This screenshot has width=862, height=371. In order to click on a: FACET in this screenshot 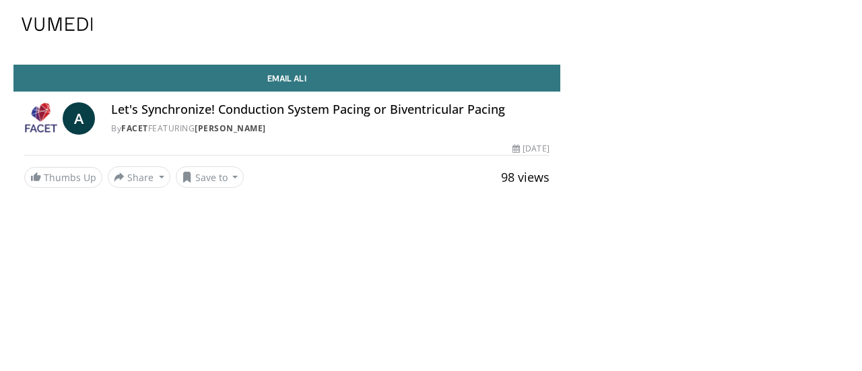, I will do `click(135, 128)`.